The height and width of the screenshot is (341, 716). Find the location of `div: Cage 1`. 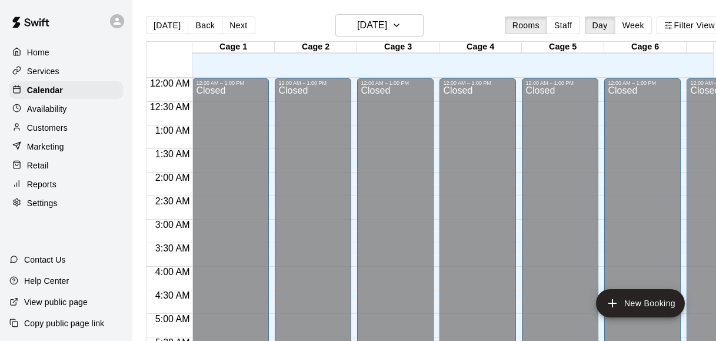

div: Cage 1 is located at coordinates (234, 47).